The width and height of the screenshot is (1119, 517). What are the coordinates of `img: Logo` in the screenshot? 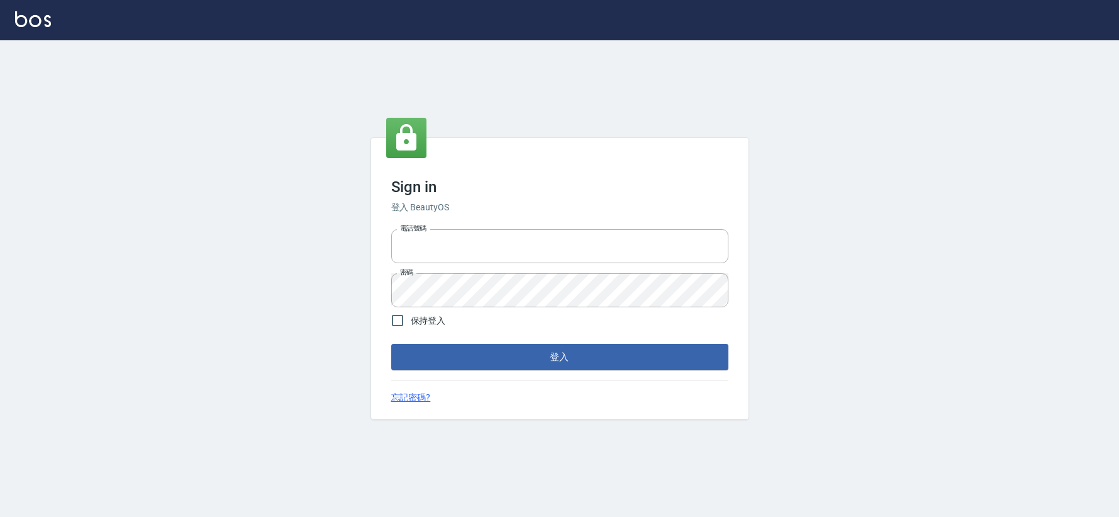 It's located at (33, 19).